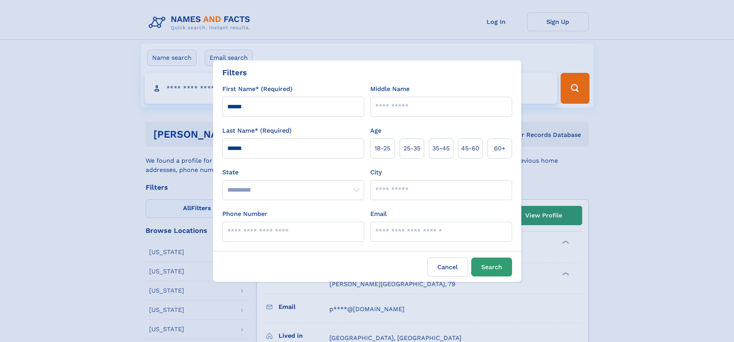 This screenshot has height=342, width=734. What do you see at coordinates (470, 148) in the screenshot?
I see `span: 45‑60` at bounding box center [470, 148].